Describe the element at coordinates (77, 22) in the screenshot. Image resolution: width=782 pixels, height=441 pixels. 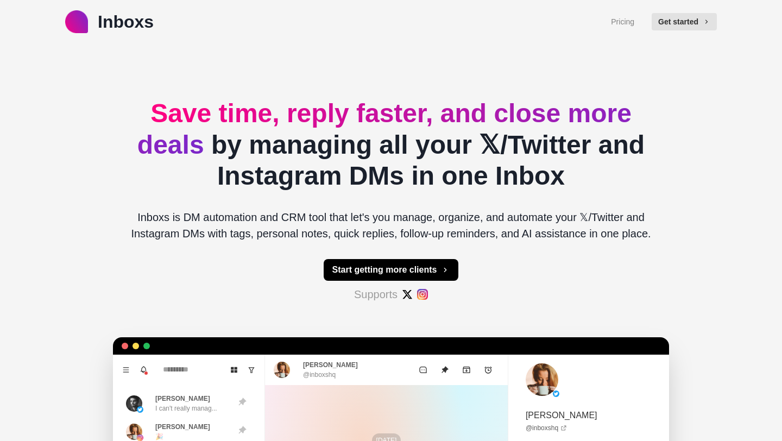
I see `img: logo` at that location.